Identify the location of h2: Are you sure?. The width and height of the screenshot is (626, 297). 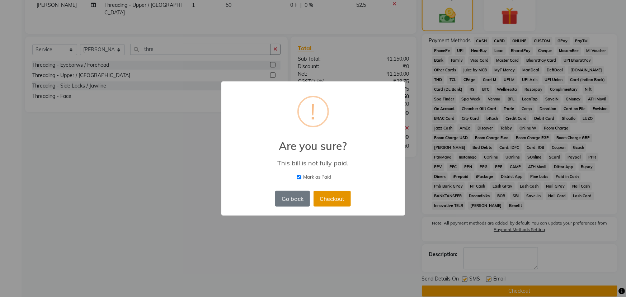
(313, 142).